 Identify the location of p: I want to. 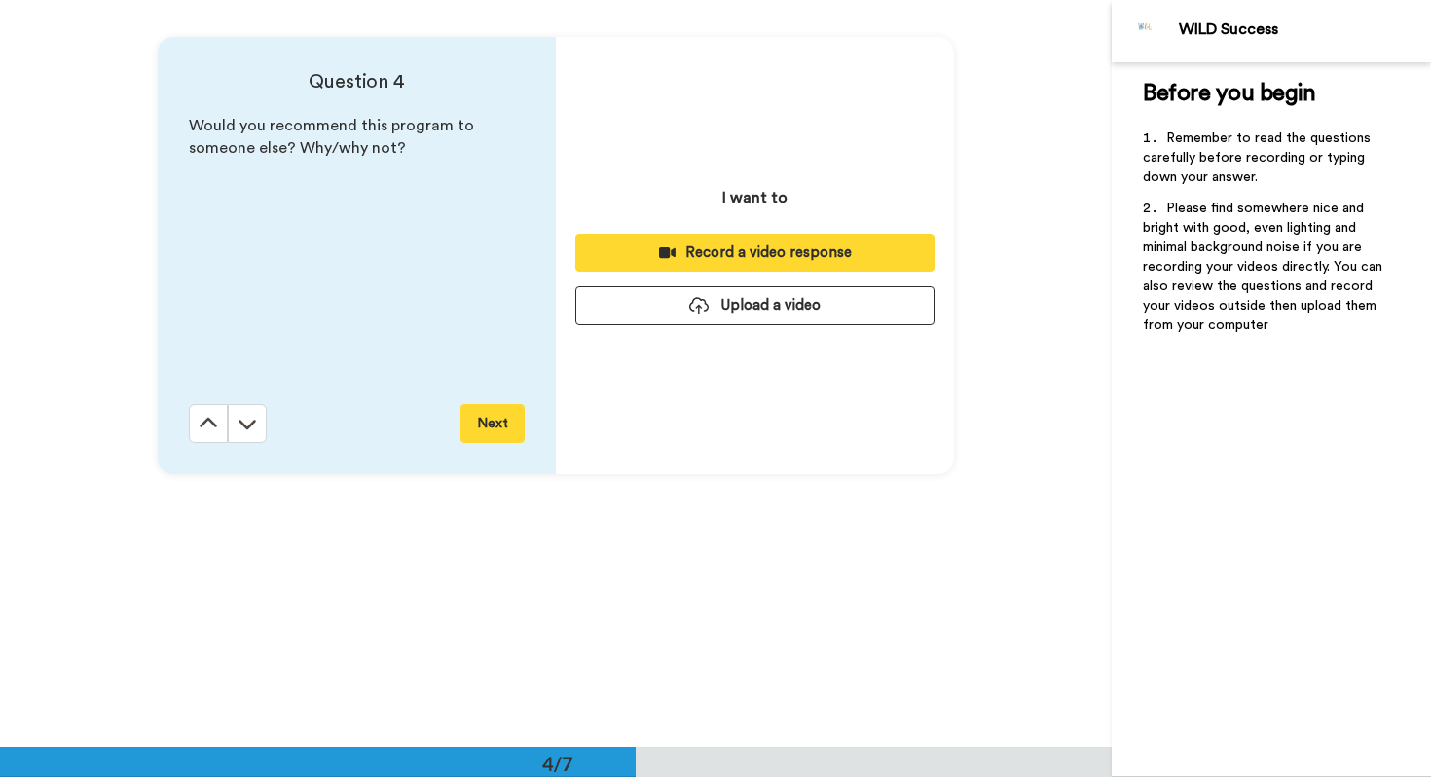
(754, 198).